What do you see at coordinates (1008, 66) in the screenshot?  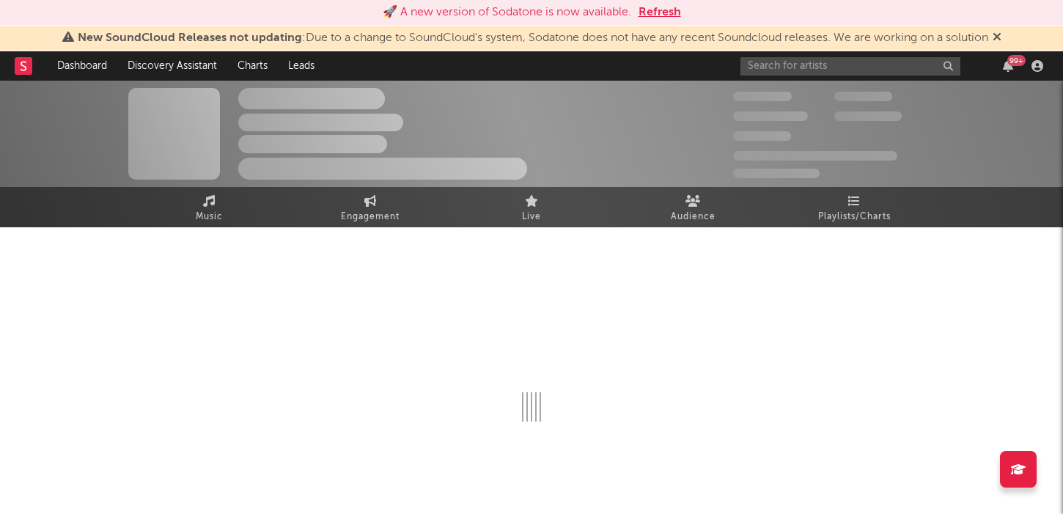 I see `button: 99+` at bounding box center [1008, 66].